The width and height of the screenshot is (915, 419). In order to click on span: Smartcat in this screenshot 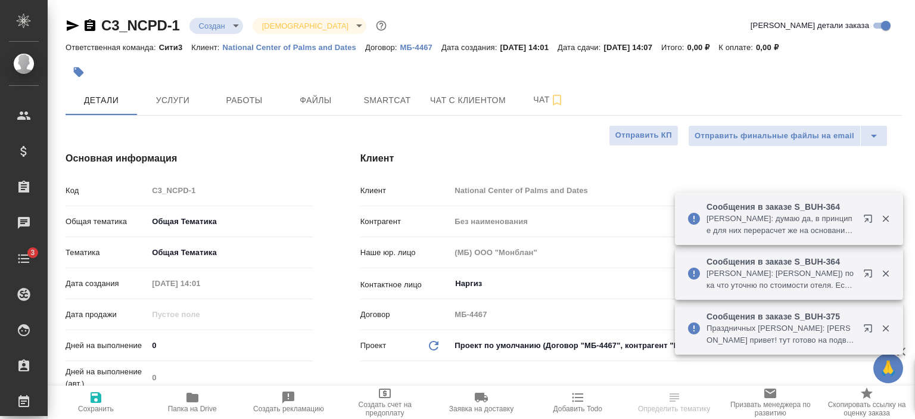, I will do `click(387, 100)`.